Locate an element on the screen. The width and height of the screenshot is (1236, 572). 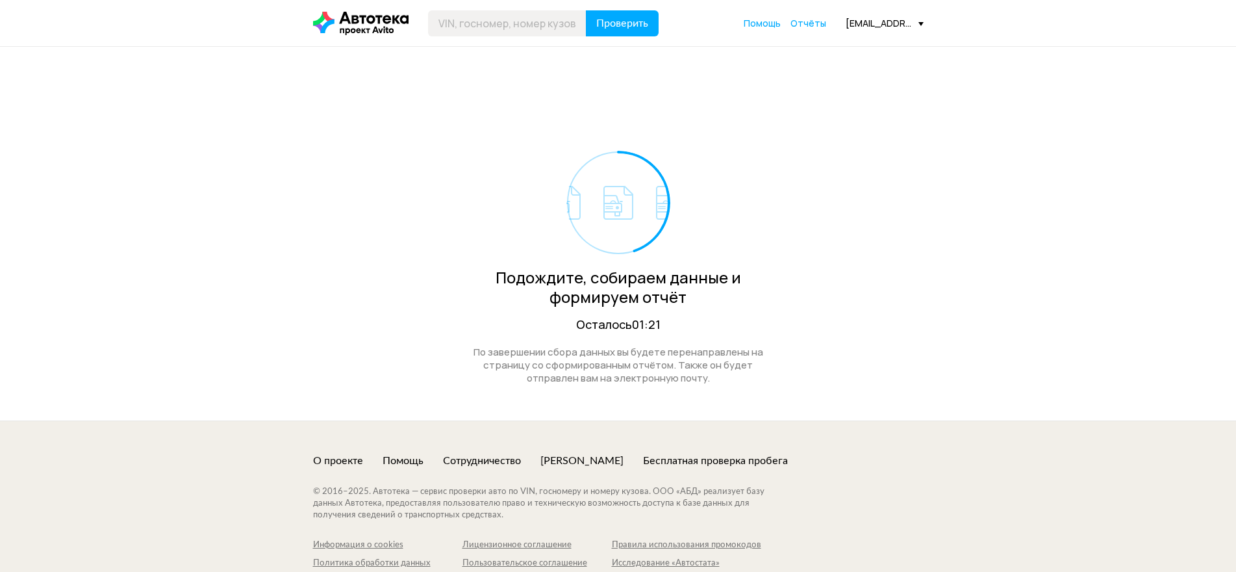
button: Проверить is located at coordinates (622, 23).